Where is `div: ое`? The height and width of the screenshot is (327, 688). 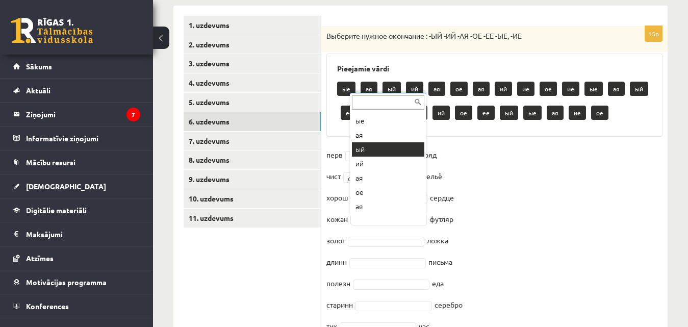
div: ое is located at coordinates (388, 192).